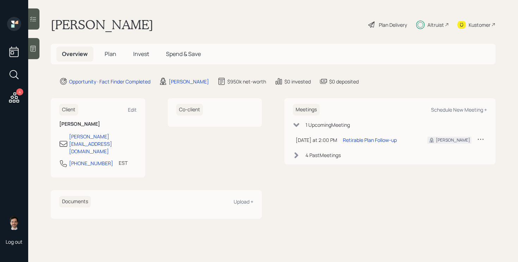 The height and width of the screenshot is (262, 518). I want to click on div: $0 deposited, so click(344, 81).